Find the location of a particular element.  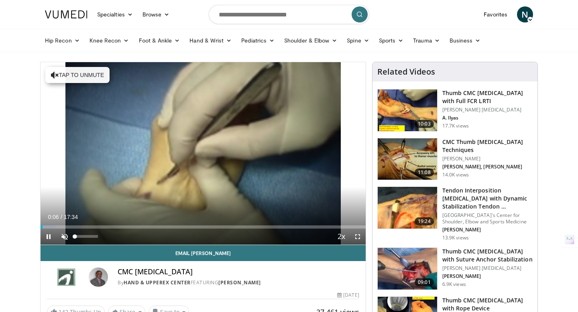

div: Progress Bar is located at coordinates (203, 227).